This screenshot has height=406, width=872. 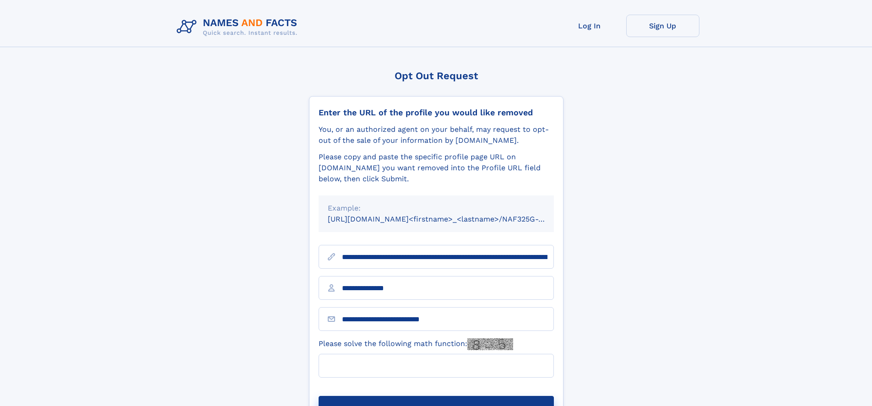 I want to click on div: Example:, so click(x=436, y=208).